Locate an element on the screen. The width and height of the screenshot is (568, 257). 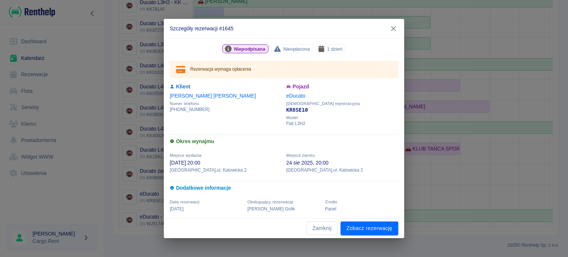
div: Rezerwacja wymaga opłacenia is located at coordinates (221, 69).